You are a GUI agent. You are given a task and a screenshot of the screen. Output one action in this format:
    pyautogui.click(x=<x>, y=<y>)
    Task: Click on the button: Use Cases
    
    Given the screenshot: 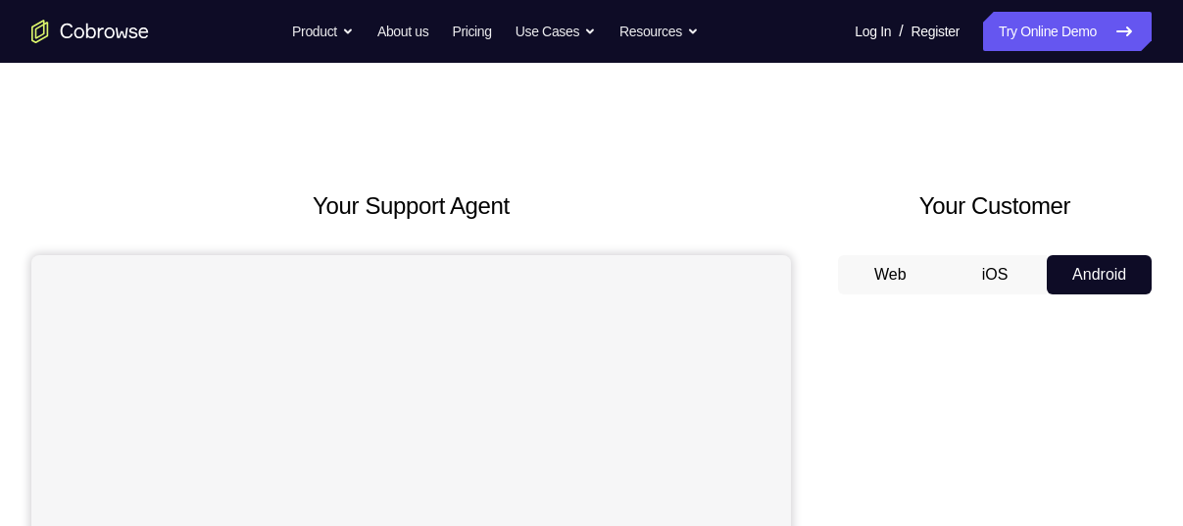 What is the action you would take?
    pyautogui.click(x=556, y=31)
    